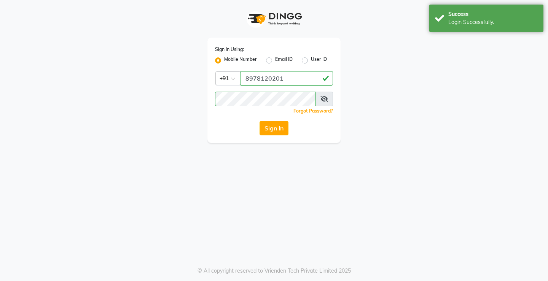 This screenshot has width=548, height=281. What do you see at coordinates (241, 61) in the screenshot?
I see `label: Mobile Number` at bounding box center [241, 61].